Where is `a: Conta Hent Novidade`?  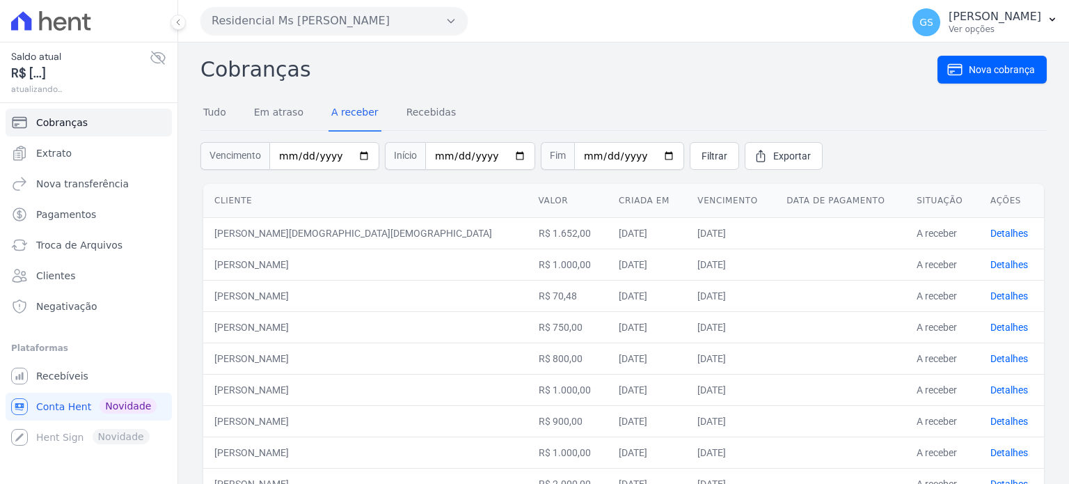 a: Conta Hent Novidade is located at coordinates (88, 406).